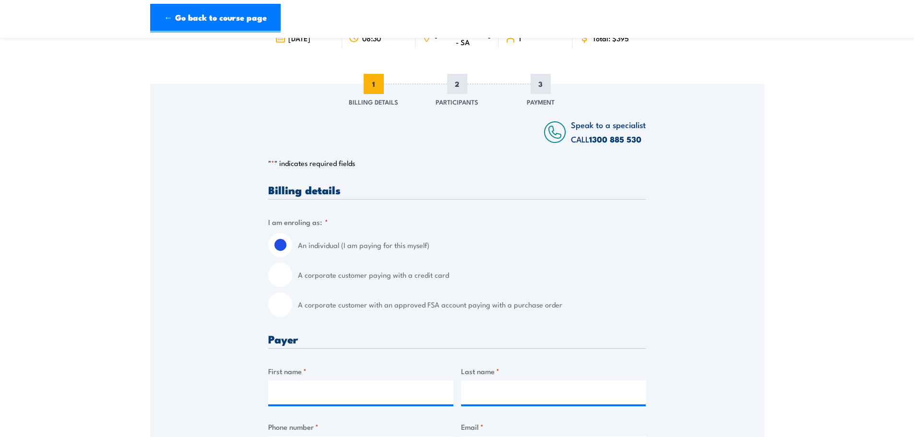 Image resolution: width=914 pixels, height=437 pixels. Describe the element at coordinates (554, 371) in the screenshot. I see `label: Last name` at that location.